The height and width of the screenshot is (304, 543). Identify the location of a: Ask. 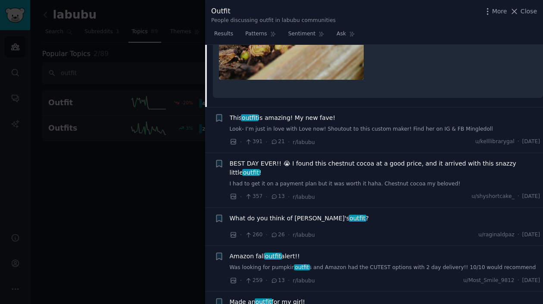
(346, 36).